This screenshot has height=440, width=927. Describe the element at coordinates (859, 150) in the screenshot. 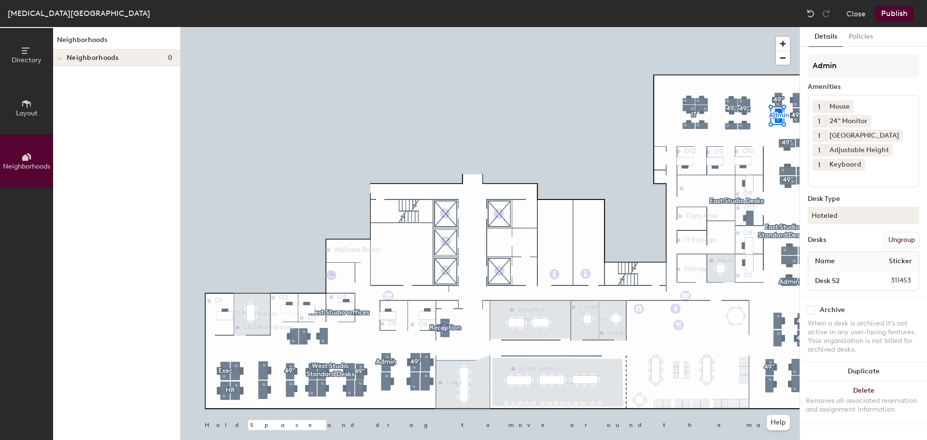

I see `div: Adjustable Height` at that location.